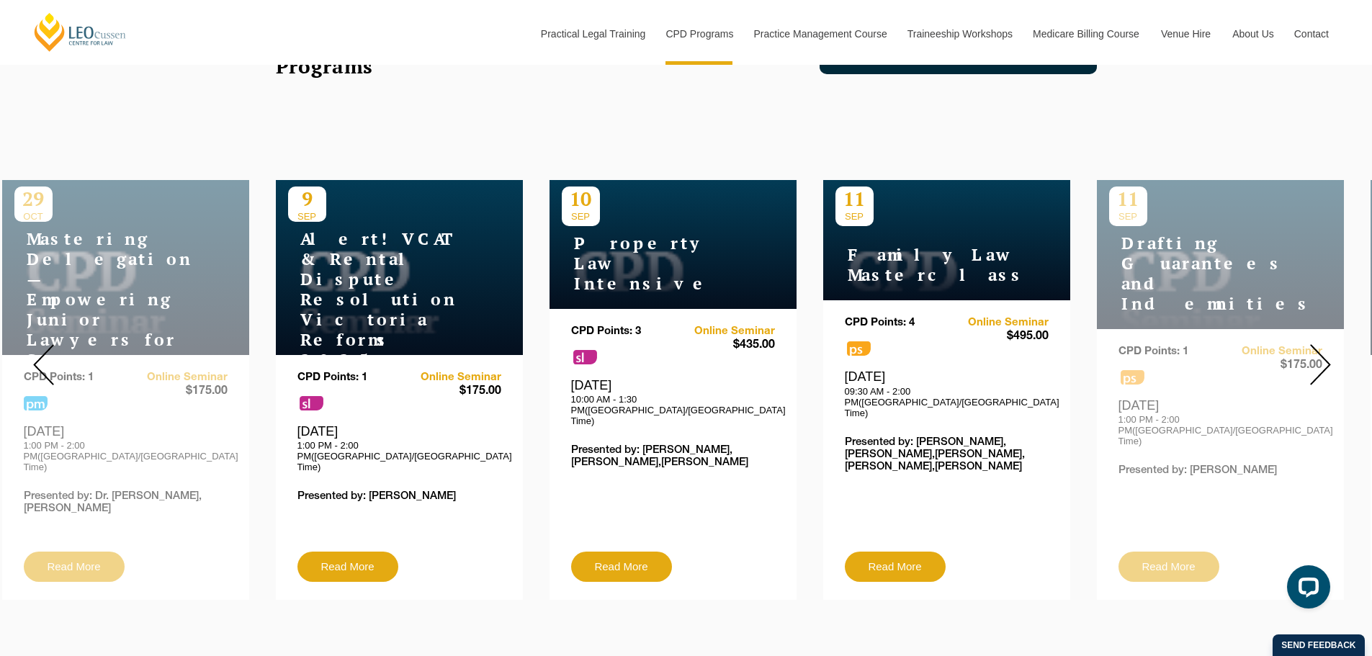 The width and height of the screenshot is (1372, 656). What do you see at coordinates (896, 323) in the screenshot?
I see `p: CPD Points: 4` at bounding box center [896, 323].